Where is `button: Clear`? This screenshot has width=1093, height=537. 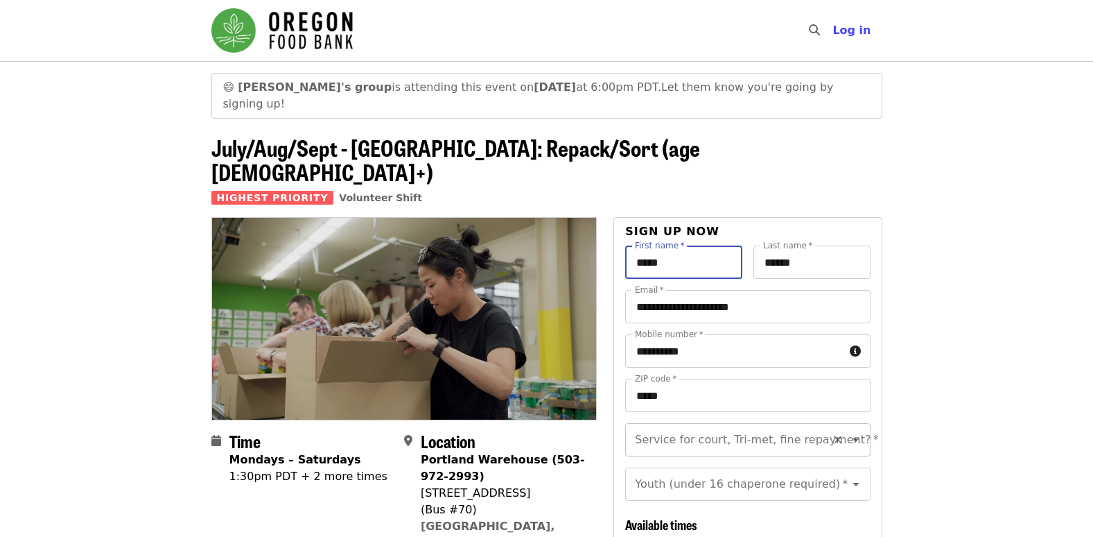
button: Clear is located at coordinates (838, 440).